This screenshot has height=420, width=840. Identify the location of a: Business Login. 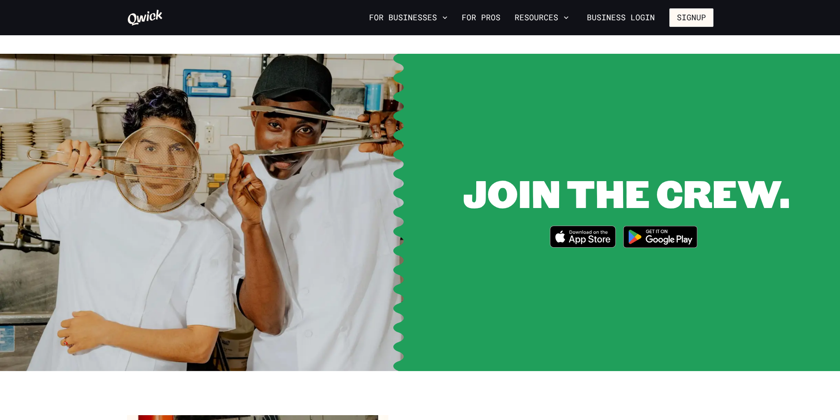
(621, 18).